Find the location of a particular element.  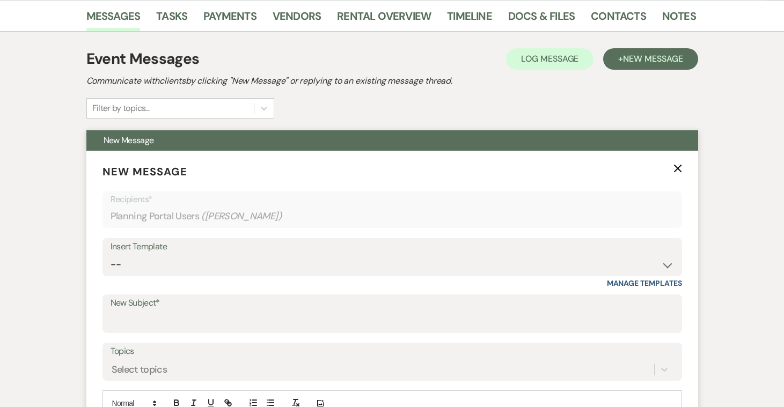

a: Manage Templates is located at coordinates (644, 283).